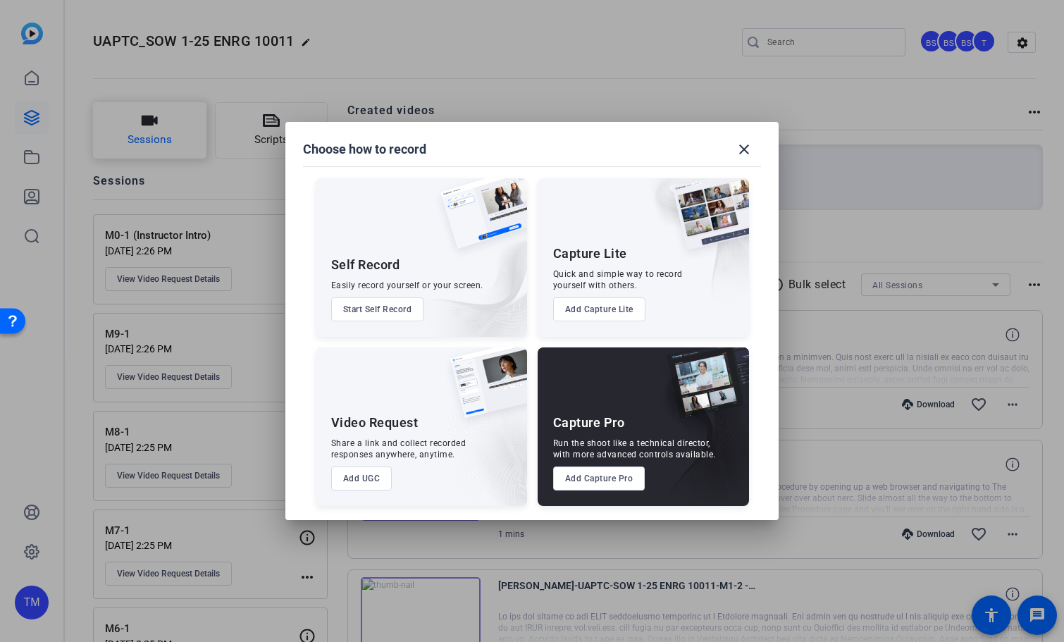 This screenshot has width=1064, height=642. I want to click on h1: Choose how to record, so click(364, 149).